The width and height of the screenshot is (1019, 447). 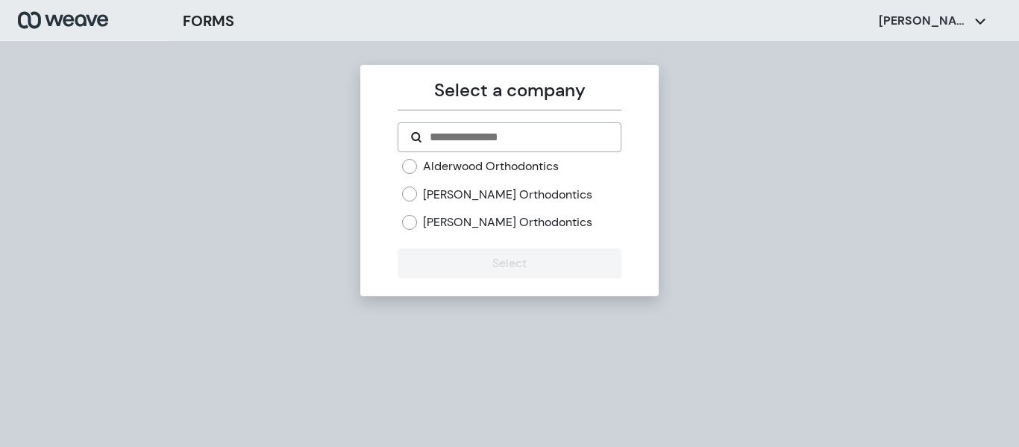 What do you see at coordinates (509, 90) in the screenshot?
I see `p: Select a company` at bounding box center [509, 90].